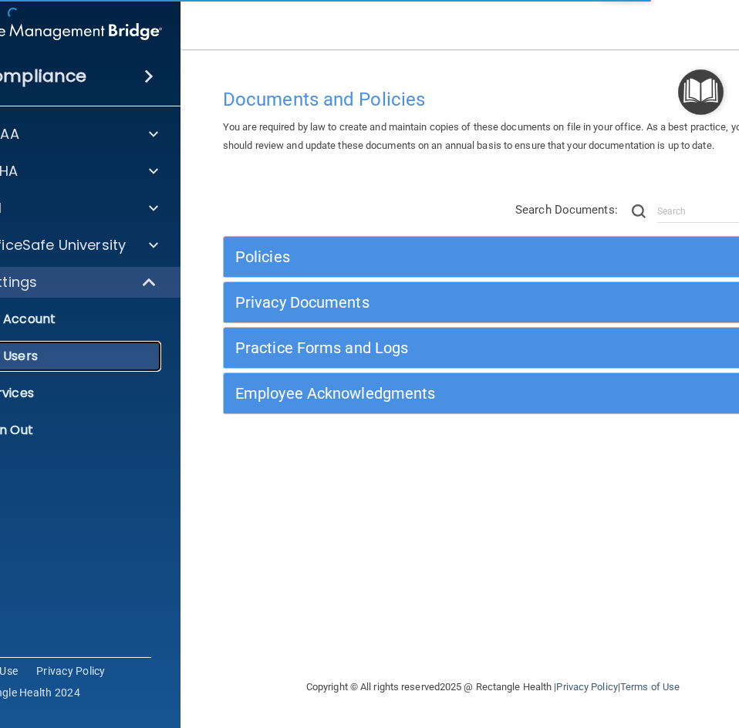 The image size is (739, 728). Describe the element at coordinates (700, 92) in the screenshot. I see `button: Open Resource Center` at that location.